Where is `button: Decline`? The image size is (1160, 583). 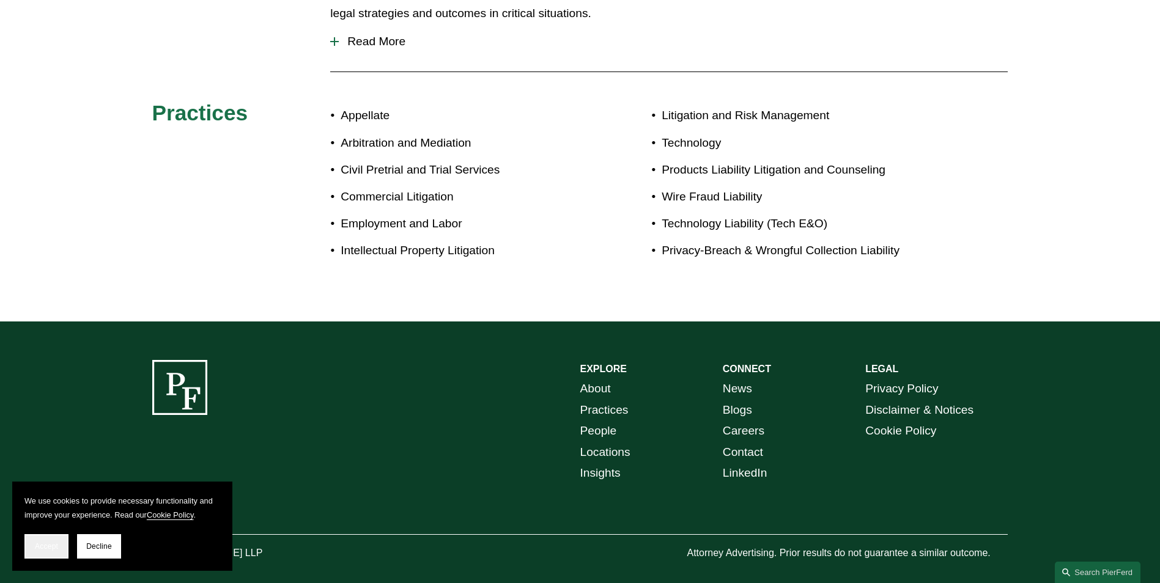 button: Decline is located at coordinates (99, 547).